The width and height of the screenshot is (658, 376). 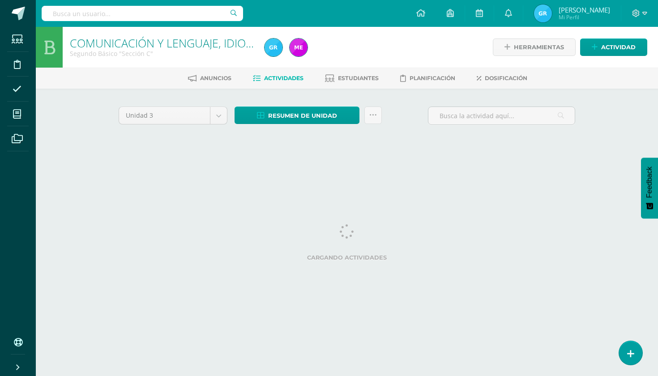 What do you see at coordinates (347, 257) in the screenshot?
I see `label: Cargando actividades` at bounding box center [347, 257].